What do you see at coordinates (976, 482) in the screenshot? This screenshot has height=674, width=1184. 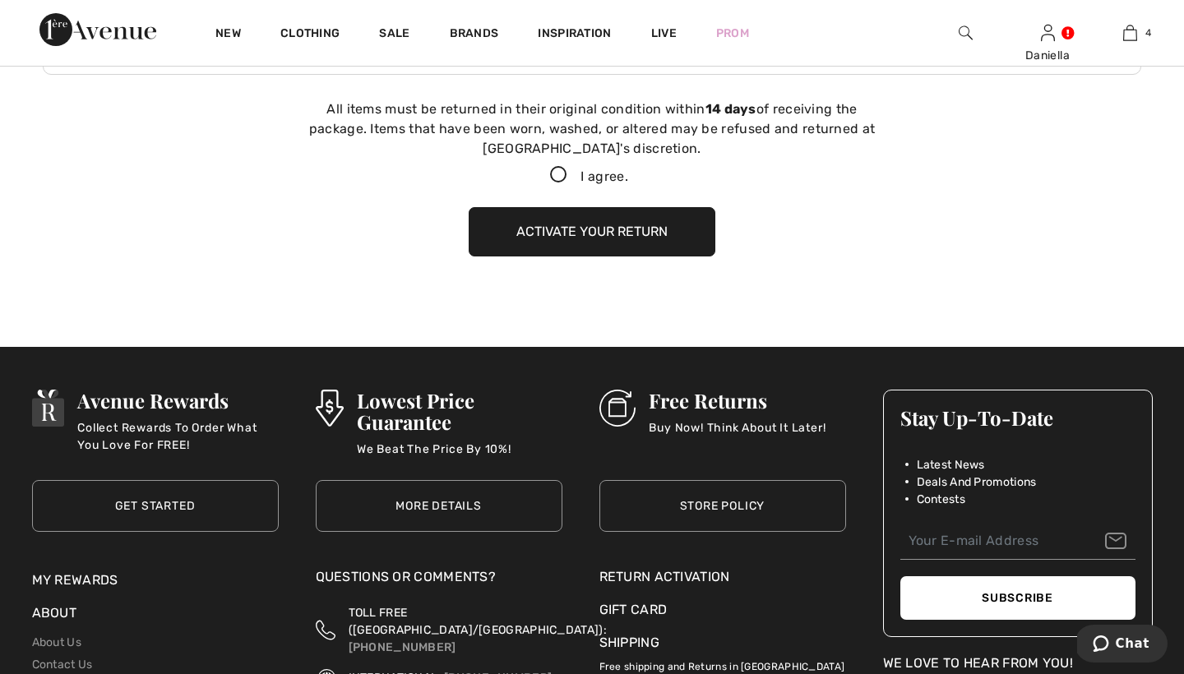 I see `span: Deals And Promotions` at bounding box center [976, 482].